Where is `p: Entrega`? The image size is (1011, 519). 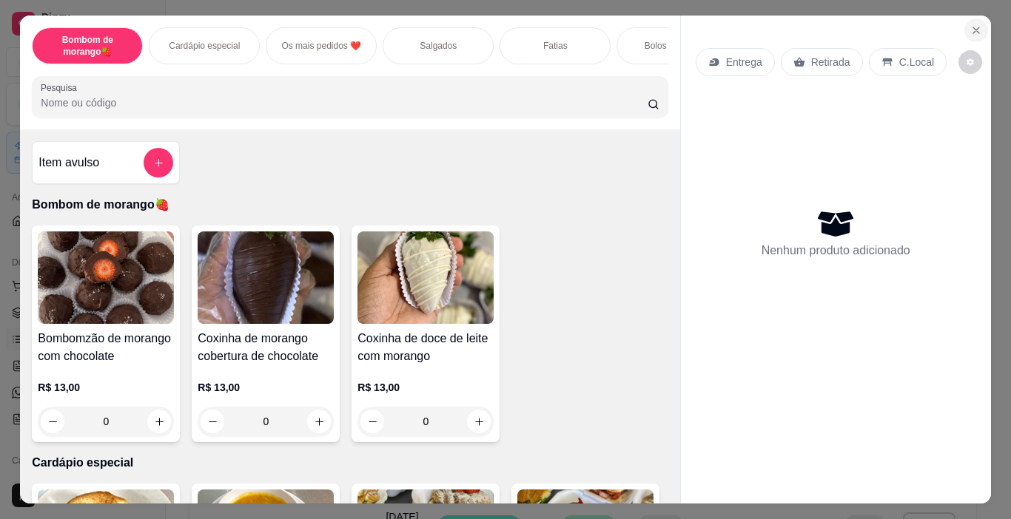
p: Entrega is located at coordinates (744, 62).